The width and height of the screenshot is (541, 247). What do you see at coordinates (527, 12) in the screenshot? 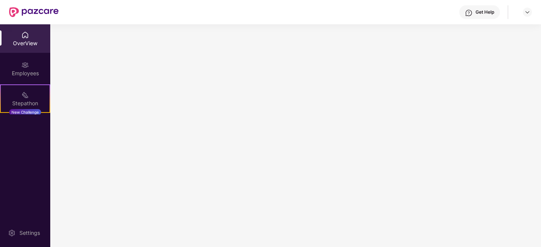
I see `img: svg+xml;base64,PHN2ZyBpZD0iRHJvcGRvd24tMzJ4MzIiIHhtbG5zPSJodHRwOi8vd3d3LnczLm9yZy8yMDAwL3N2ZyIgd2...` at bounding box center [527, 12].